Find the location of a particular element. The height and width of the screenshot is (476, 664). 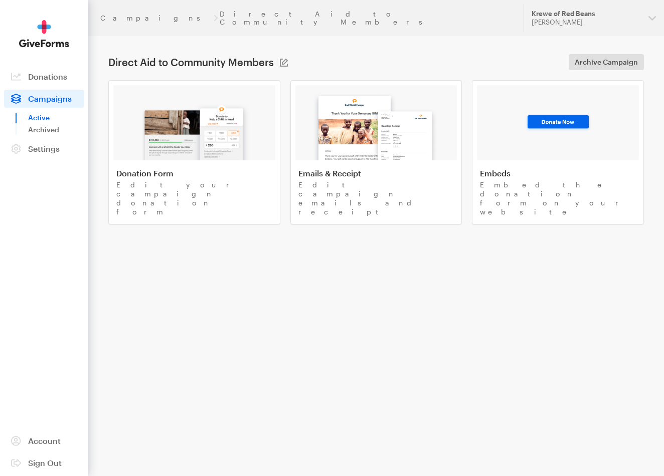

p: Edit your campaign donation form is located at coordinates (194, 199).